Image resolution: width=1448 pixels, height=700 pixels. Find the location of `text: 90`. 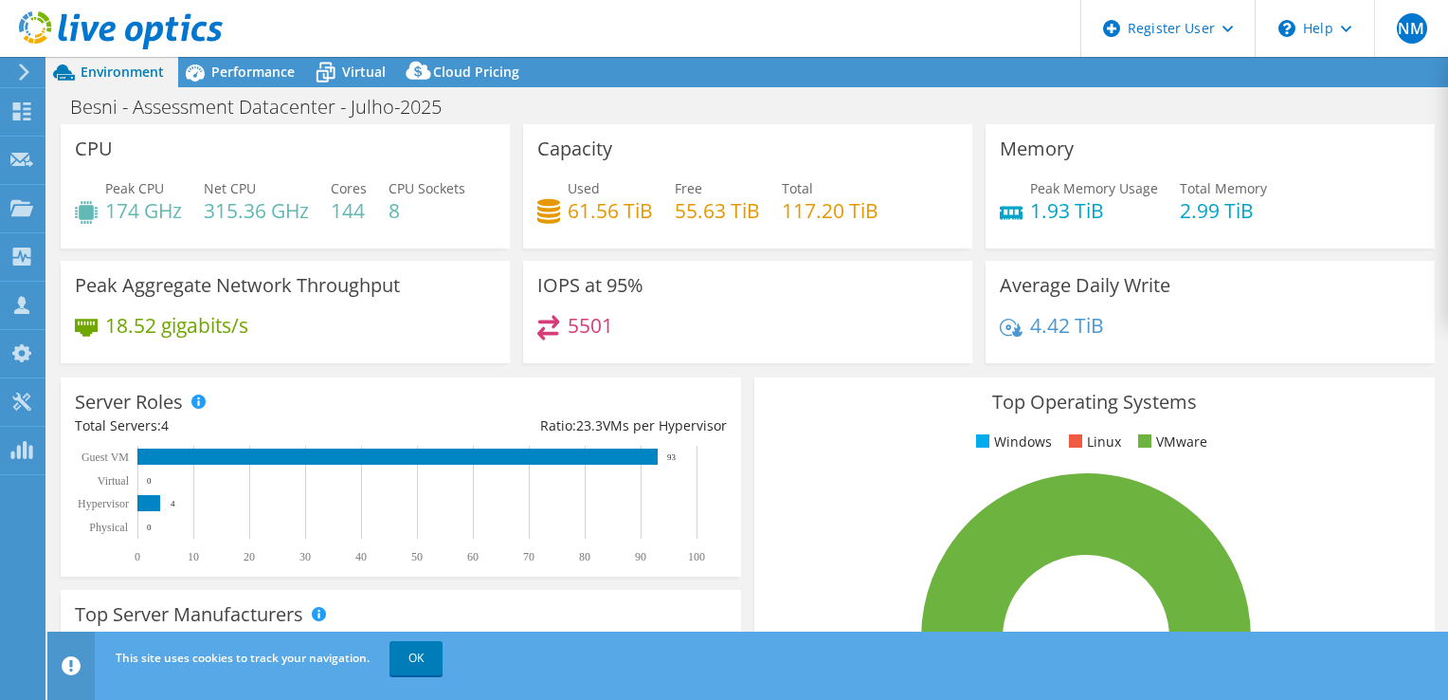

text: 90 is located at coordinates (641, 556).